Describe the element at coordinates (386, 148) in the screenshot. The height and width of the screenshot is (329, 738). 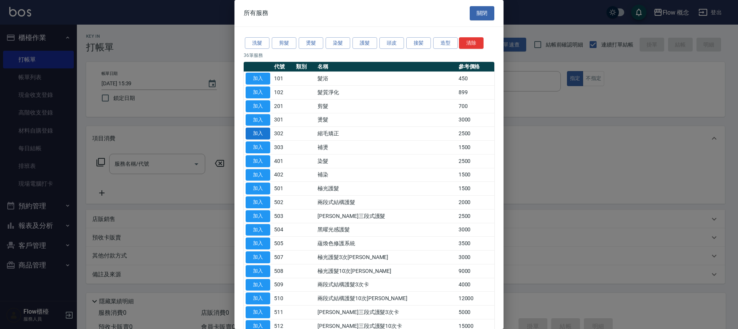
I see `td: 補燙` at that location.